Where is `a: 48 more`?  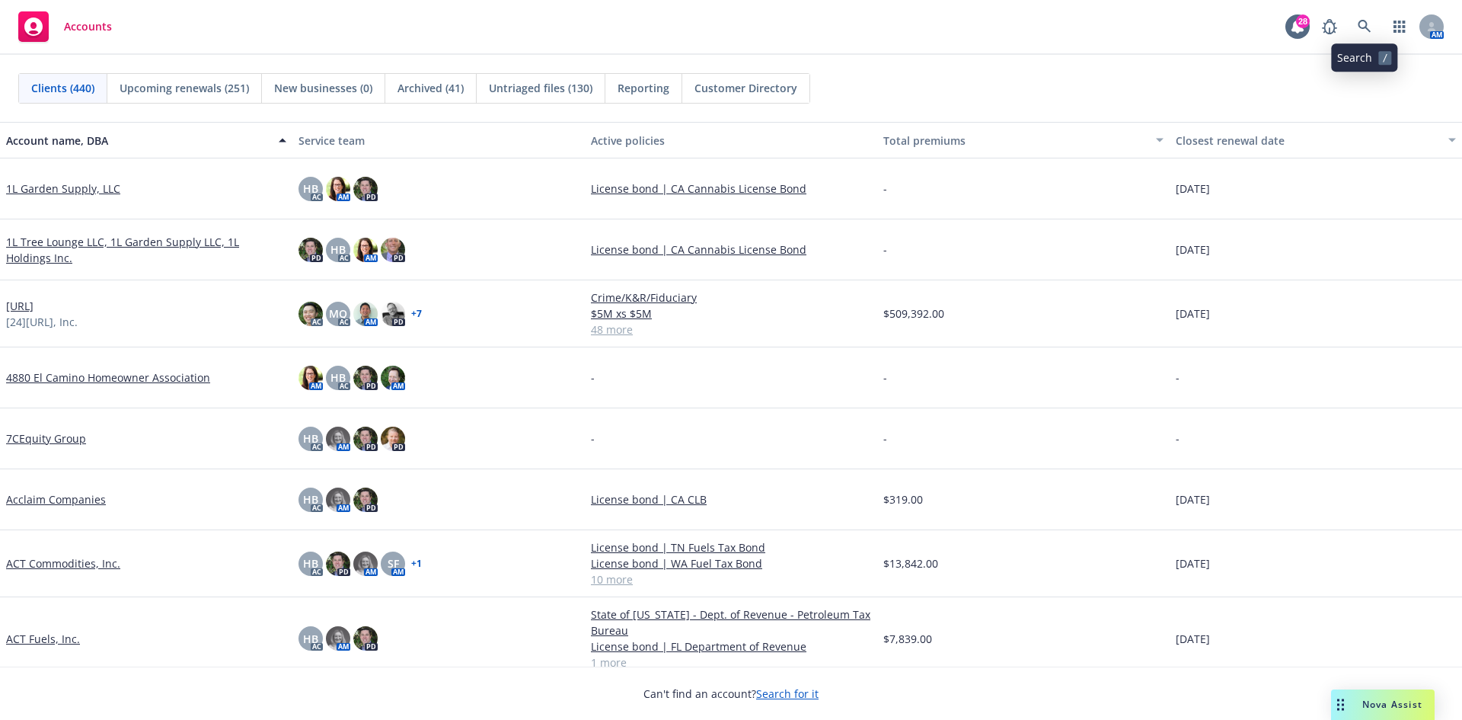
a: 48 more is located at coordinates (731, 329).